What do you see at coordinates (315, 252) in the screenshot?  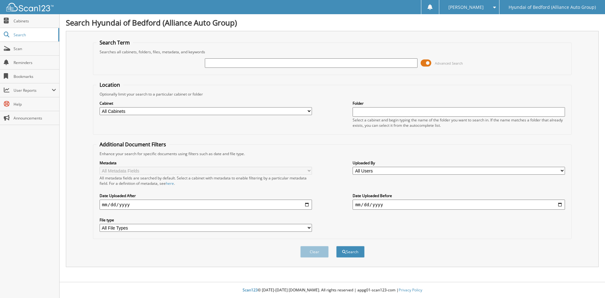 I see `button: Clear` at bounding box center [315, 252].